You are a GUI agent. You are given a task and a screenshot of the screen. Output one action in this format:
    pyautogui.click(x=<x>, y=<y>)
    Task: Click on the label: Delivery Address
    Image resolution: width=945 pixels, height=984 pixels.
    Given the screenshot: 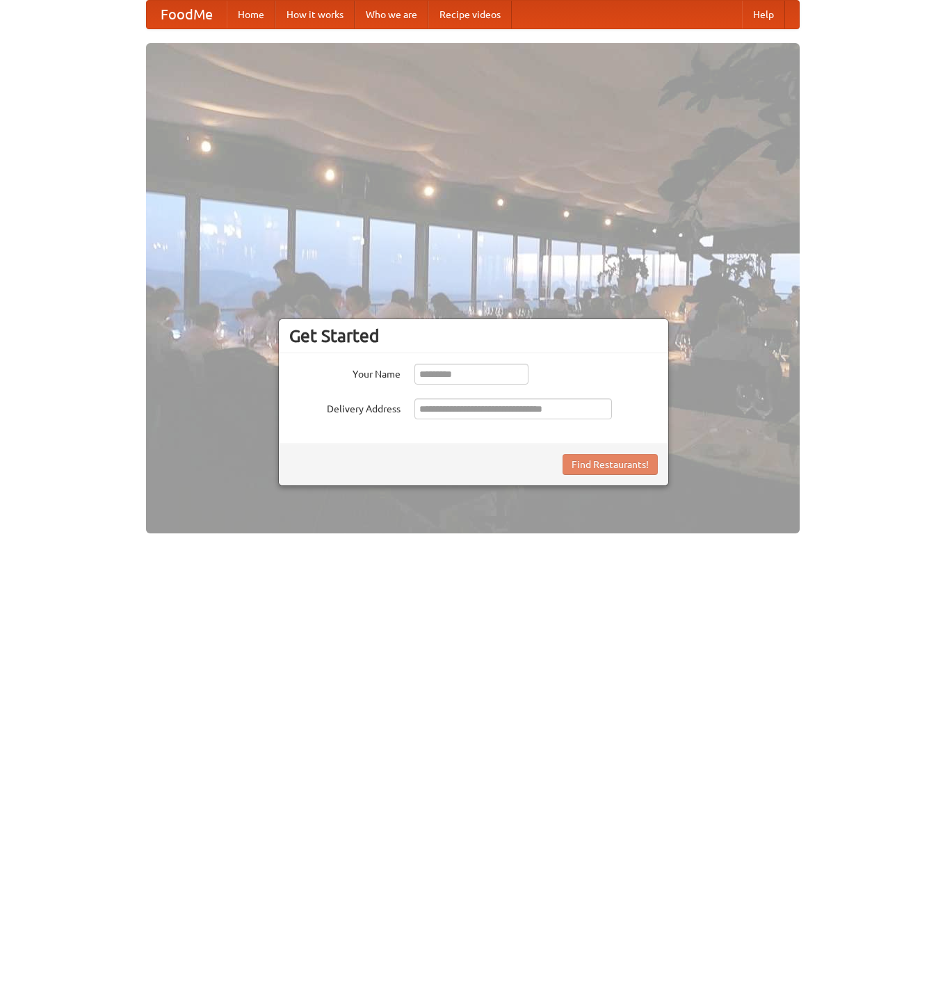 What is the action you would take?
    pyautogui.click(x=345, y=407)
    